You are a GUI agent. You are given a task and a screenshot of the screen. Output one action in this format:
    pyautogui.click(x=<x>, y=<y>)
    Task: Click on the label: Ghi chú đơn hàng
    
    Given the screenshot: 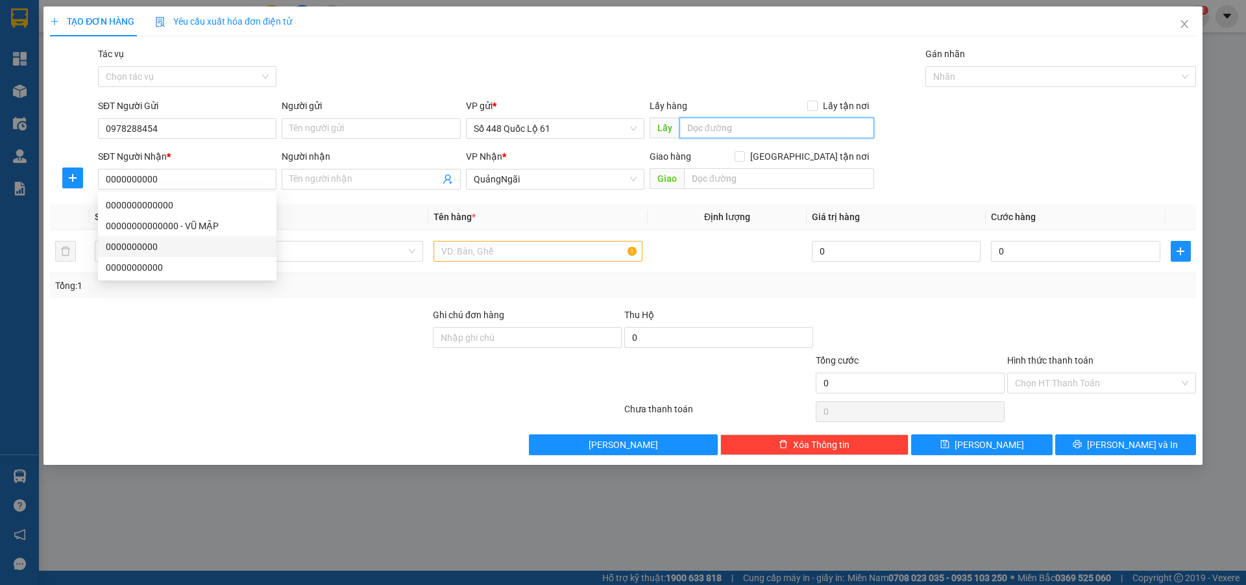 What is the action you would take?
    pyautogui.click(x=469, y=315)
    